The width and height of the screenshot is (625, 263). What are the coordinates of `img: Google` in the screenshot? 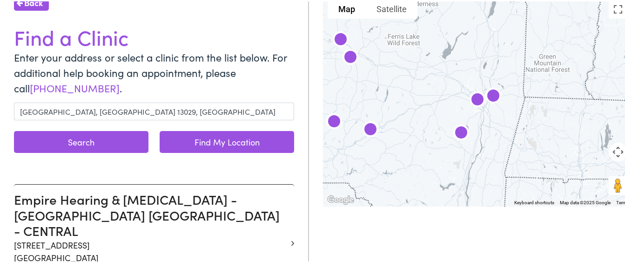 It's located at (341, 198).